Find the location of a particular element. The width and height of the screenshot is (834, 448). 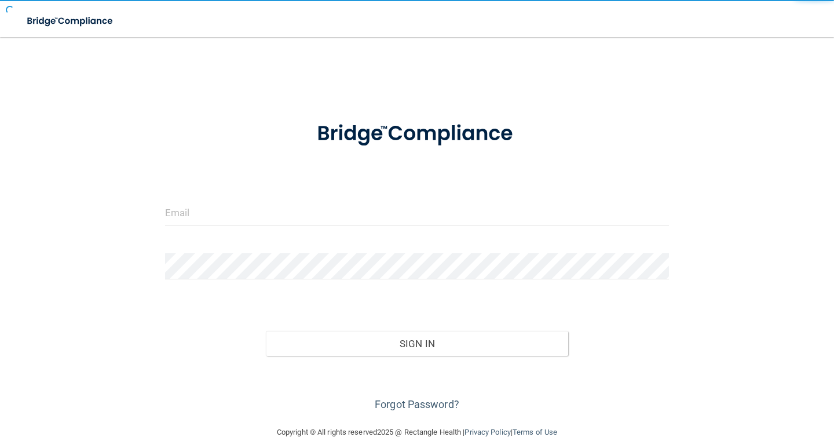

a: Privacy Policy is located at coordinates (487, 432).